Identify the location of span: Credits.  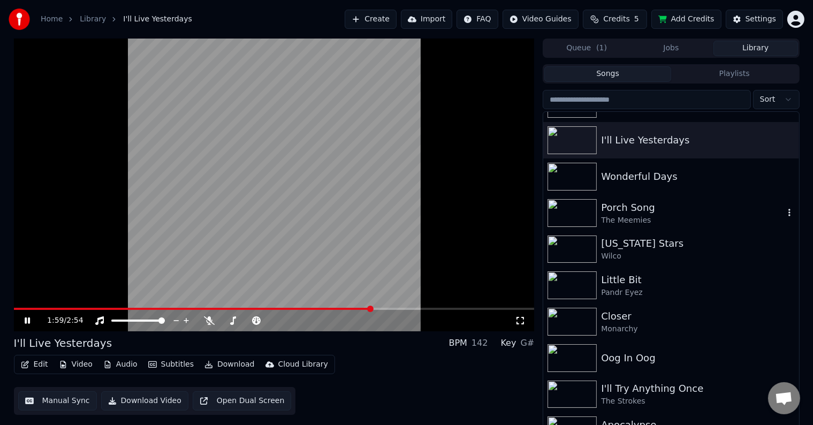
(616, 19).